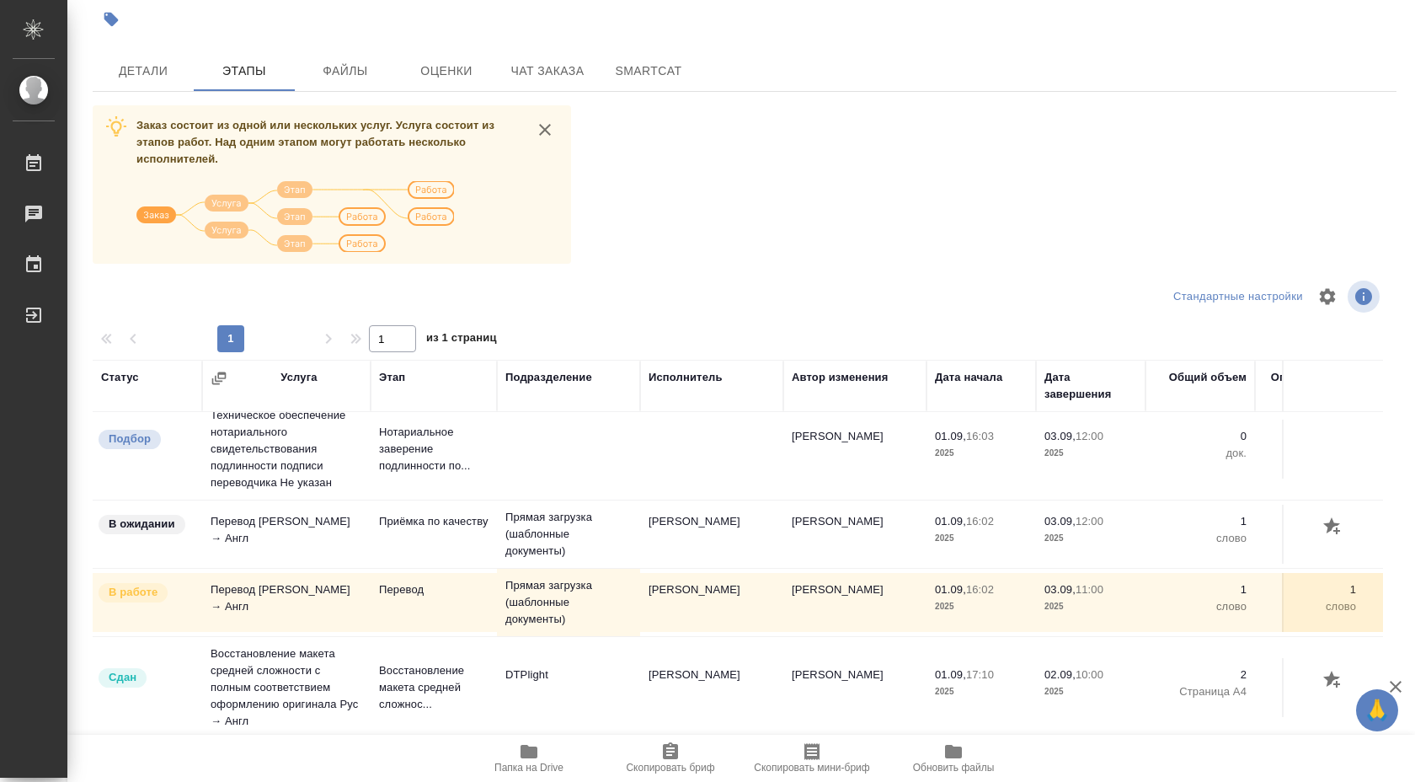  Describe the element at coordinates (298, 377) in the screenshot. I see `div: Услуга` at that location.